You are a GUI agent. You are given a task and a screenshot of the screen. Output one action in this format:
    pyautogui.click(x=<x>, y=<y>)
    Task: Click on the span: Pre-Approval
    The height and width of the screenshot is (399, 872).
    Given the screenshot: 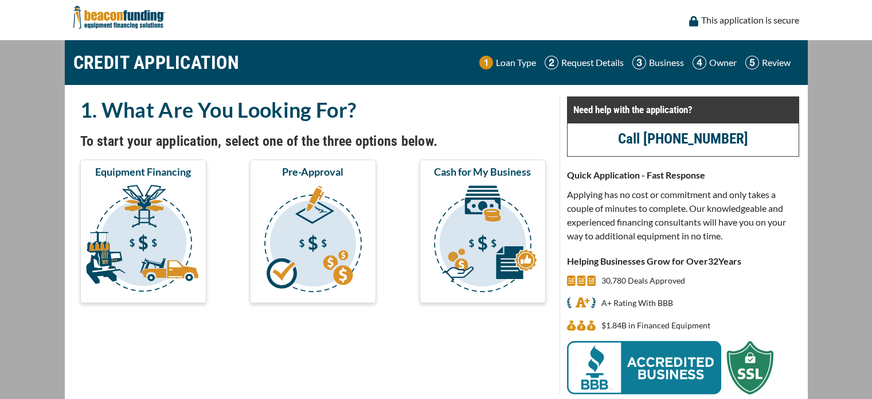 What is the action you would take?
    pyautogui.click(x=313, y=171)
    